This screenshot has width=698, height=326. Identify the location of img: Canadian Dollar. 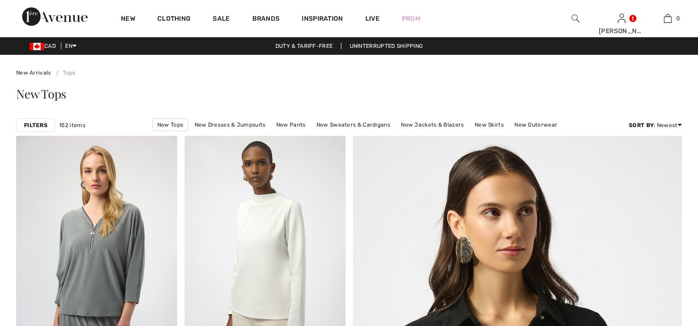
(37, 47).